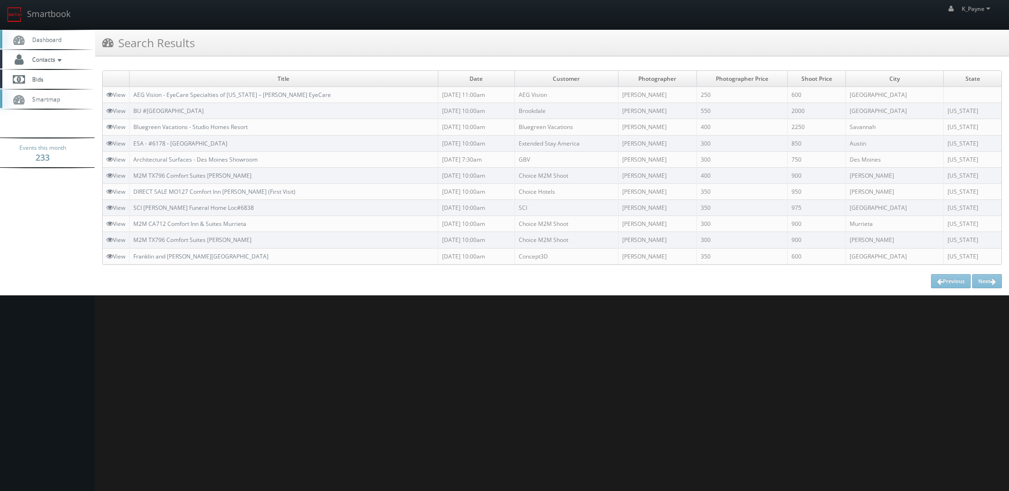 The height and width of the screenshot is (491, 1009). Describe the element at coordinates (895, 224) in the screenshot. I see `td: Murrieta` at that location.